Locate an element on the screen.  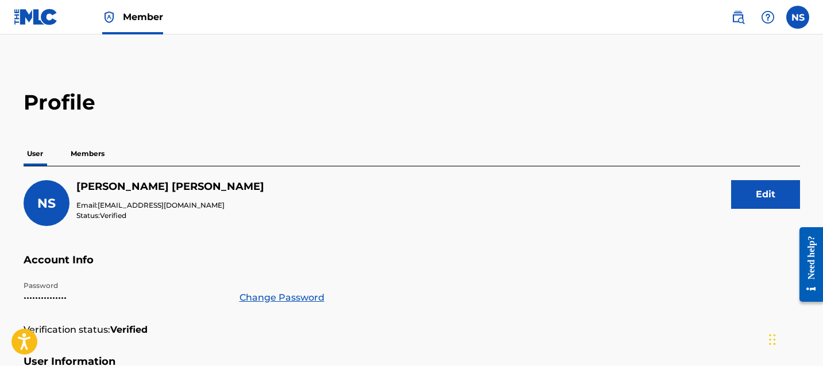
button: Edit is located at coordinates (766, 195).